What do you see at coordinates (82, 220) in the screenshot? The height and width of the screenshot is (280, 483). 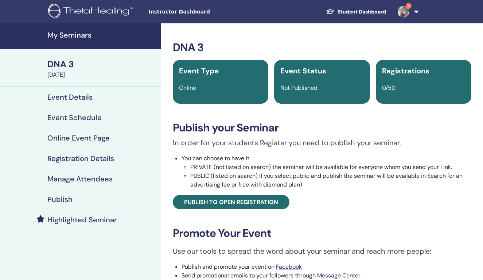 I see `h4: Highlighted Seminar` at bounding box center [82, 220].